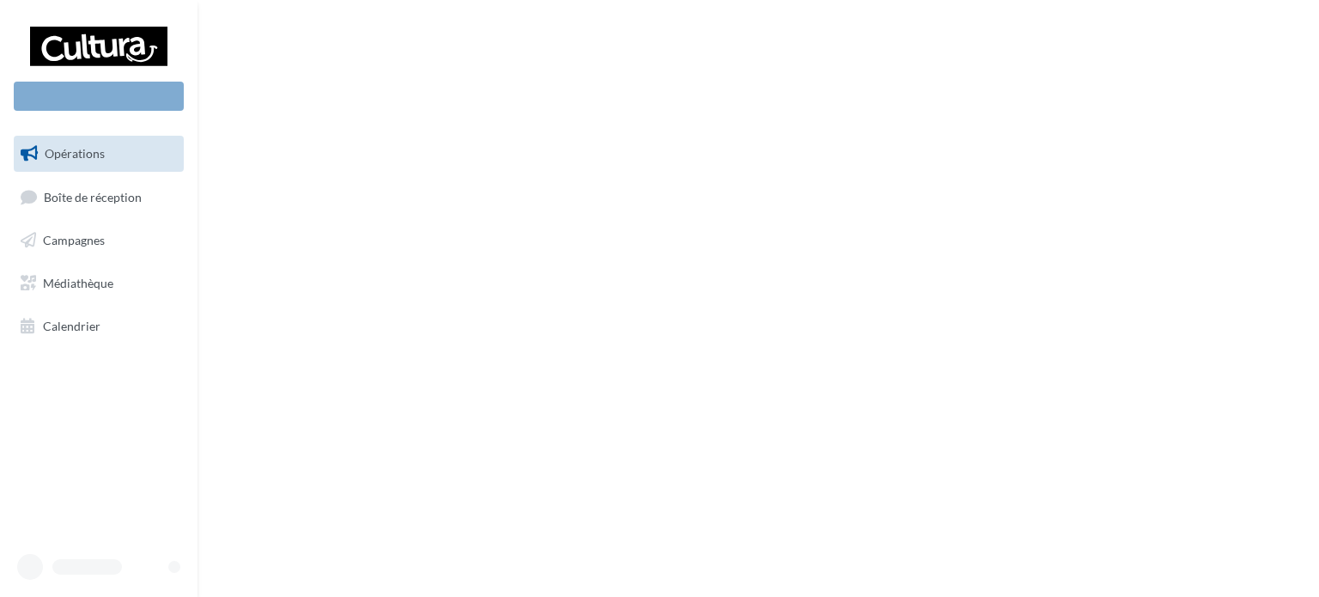 The image size is (1319, 597). What do you see at coordinates (99, 197) in the screenshot?
I see `a: Boîte de réception` at bounding box center [99, 197].